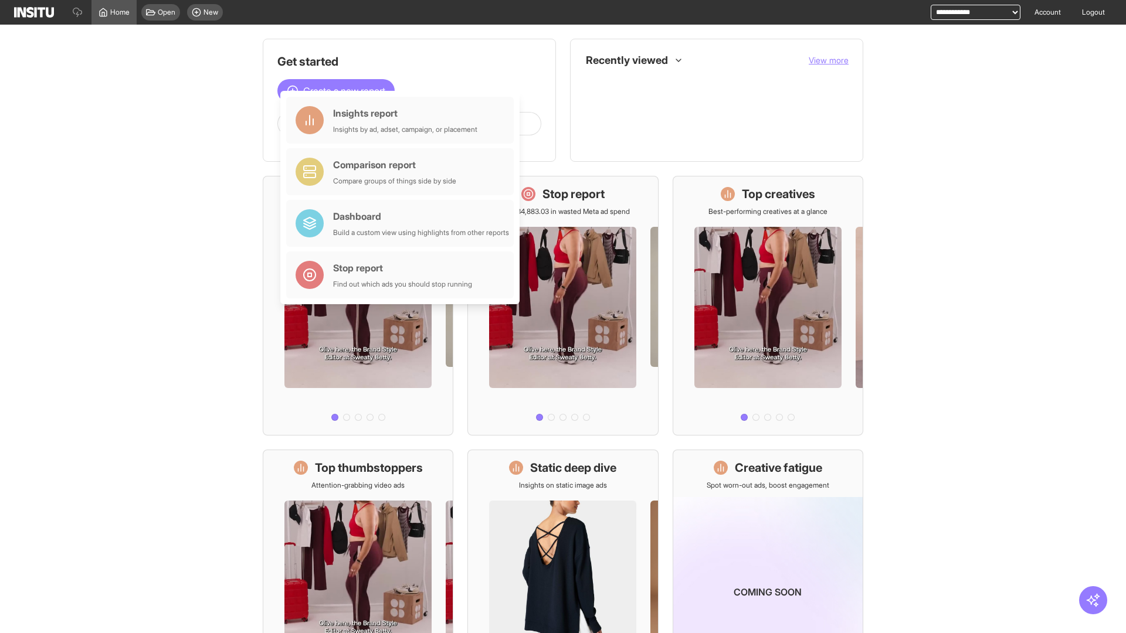 The height and width of the screenshot is (633, 1126). What do you see at coordinates (166, 12) in the screenshot?
I see `span: Open` at bounding box center [166, 12].